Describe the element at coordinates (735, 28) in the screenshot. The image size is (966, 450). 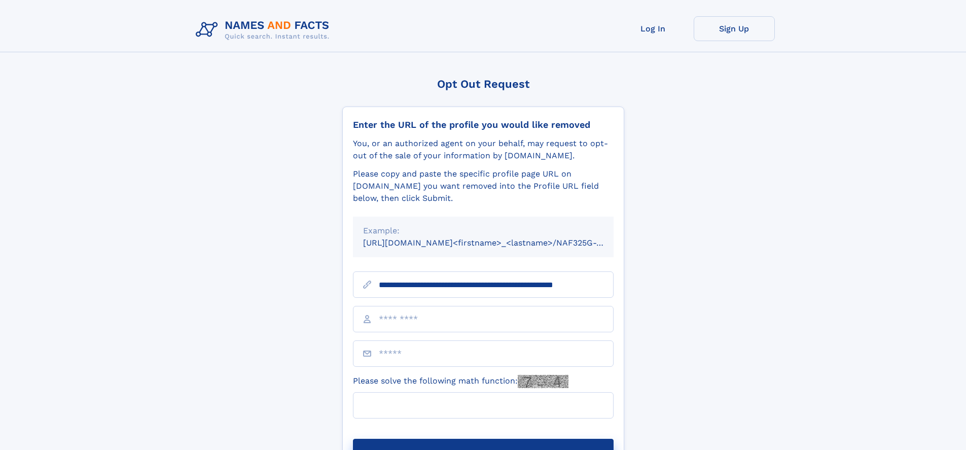
I see `a: Sign Up` at that location.